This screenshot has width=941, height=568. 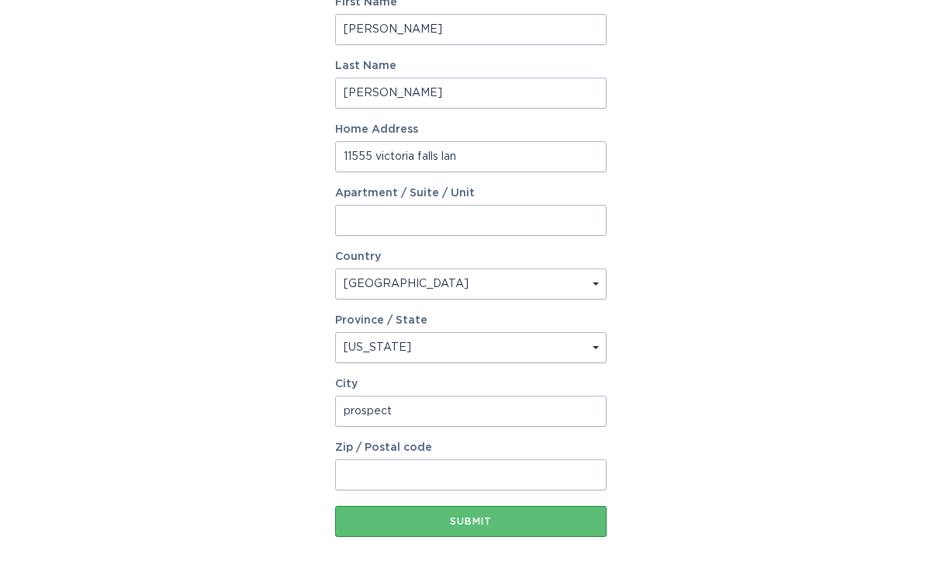 What do you see at coordinates (471, 448) in the screenshot?
I see `label: Zip / Postal code` at bounding box center [471, 448].